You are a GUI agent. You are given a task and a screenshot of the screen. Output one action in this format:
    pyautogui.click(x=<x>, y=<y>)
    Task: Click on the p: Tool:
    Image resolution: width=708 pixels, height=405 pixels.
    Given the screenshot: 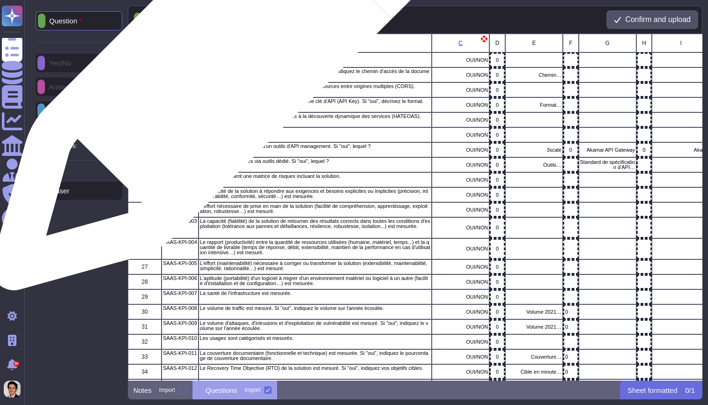 What is the action you would take?
    pyautogui.click(x=41, y=175)
    